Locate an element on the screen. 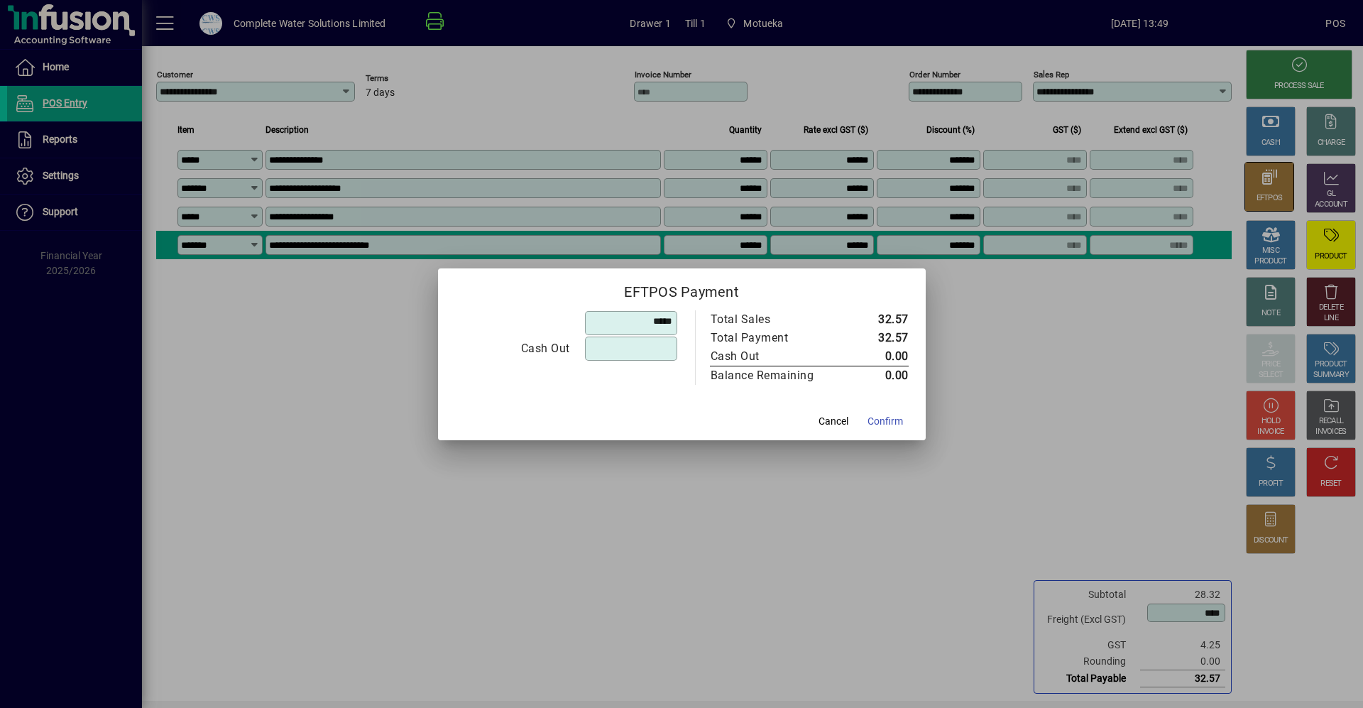 The width and height of the screenshot is (1363, 708). button: Confirm is located at coordinates (885, 422).